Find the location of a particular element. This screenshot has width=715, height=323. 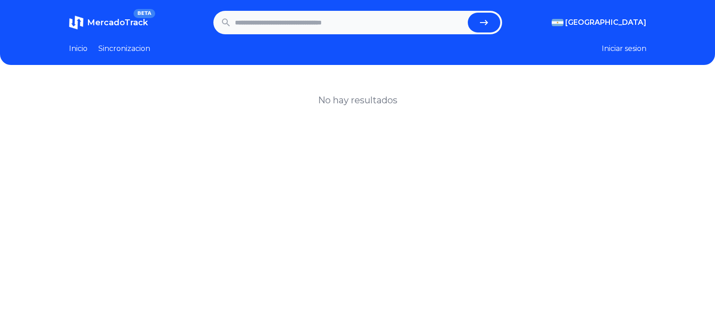

a: Inicio is located at coordinates (78, 49).